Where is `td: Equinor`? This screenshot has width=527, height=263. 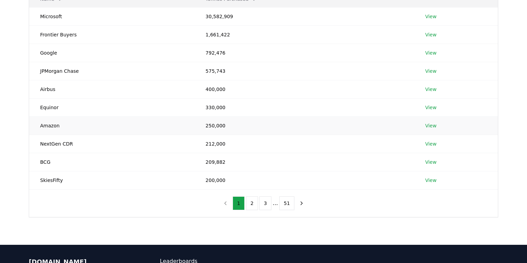
td: Equinor is located at coordinates (112, 107).